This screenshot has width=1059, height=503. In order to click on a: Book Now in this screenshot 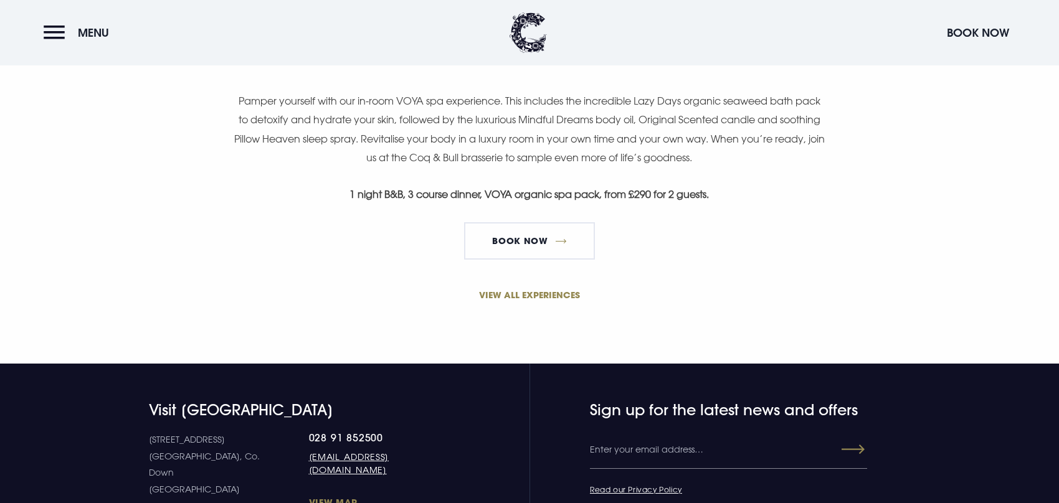, I will do `click(530, 241)`.